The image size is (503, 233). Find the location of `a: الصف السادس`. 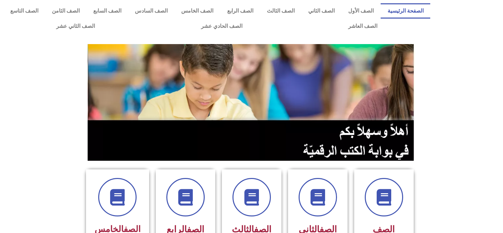

a: الصف السادس is located at coordinates (151, 11).